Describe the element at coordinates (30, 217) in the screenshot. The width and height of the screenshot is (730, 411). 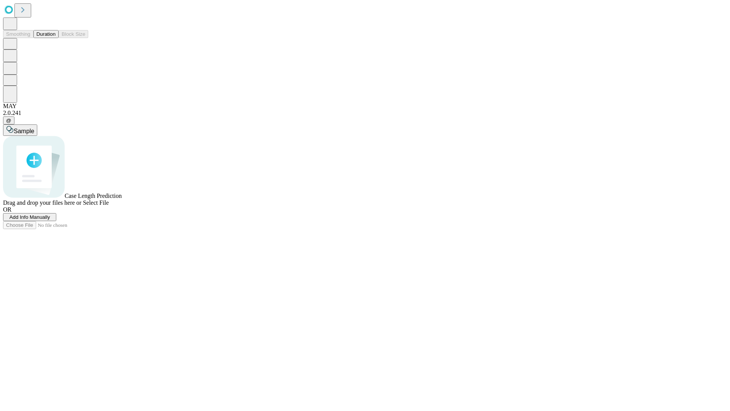
I see `button: Add Info Manually` at that location.